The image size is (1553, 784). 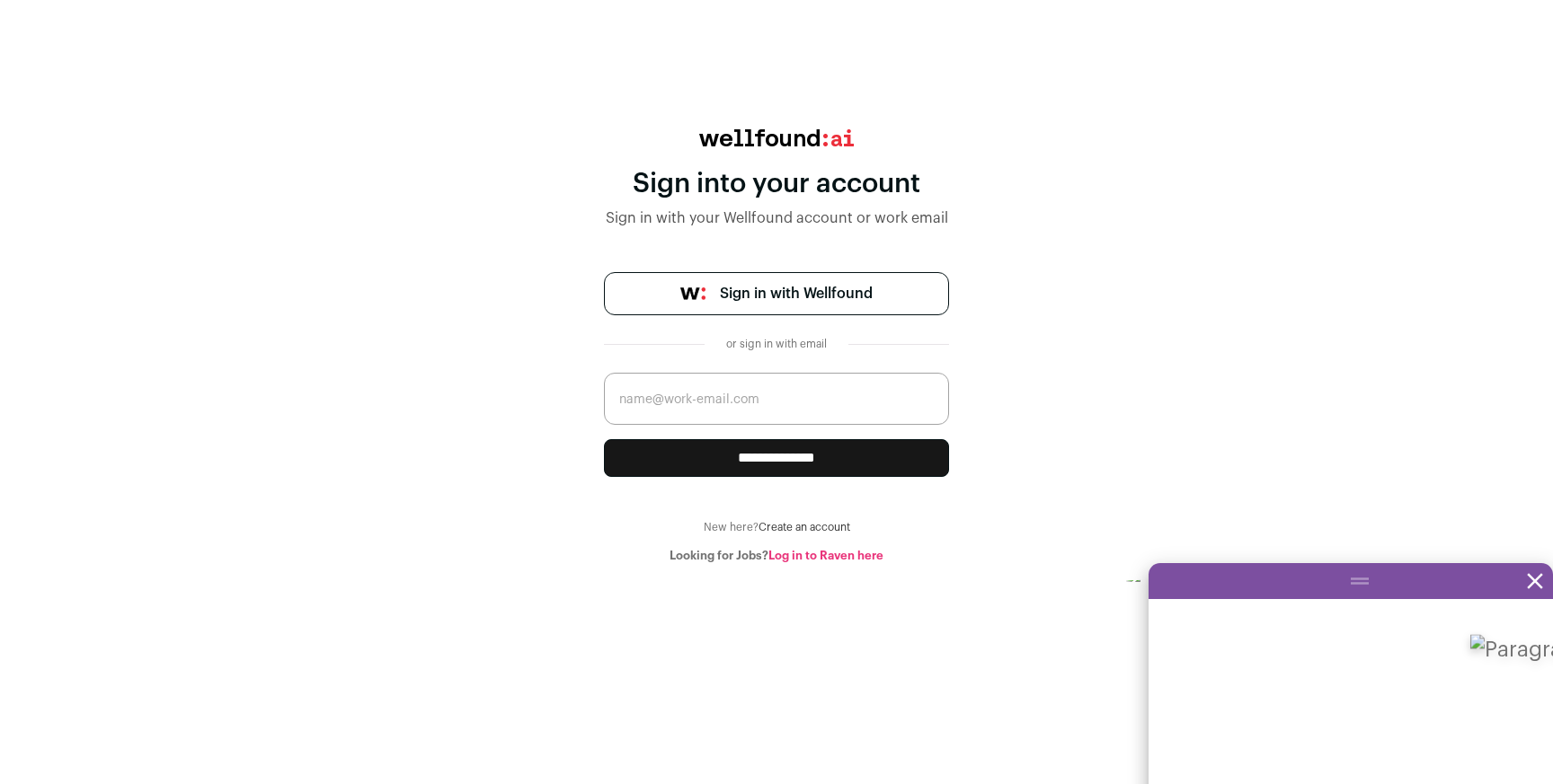 What do you see at coordinates (776, 527) in the screenshot?
I see `div: New here?` at bounding box center [776, 527].